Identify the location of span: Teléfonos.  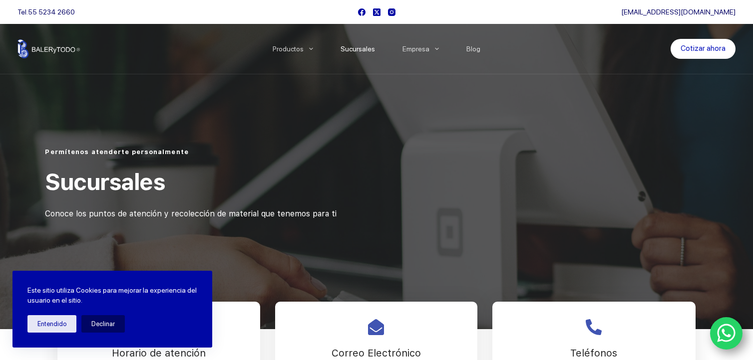
(594, 353).